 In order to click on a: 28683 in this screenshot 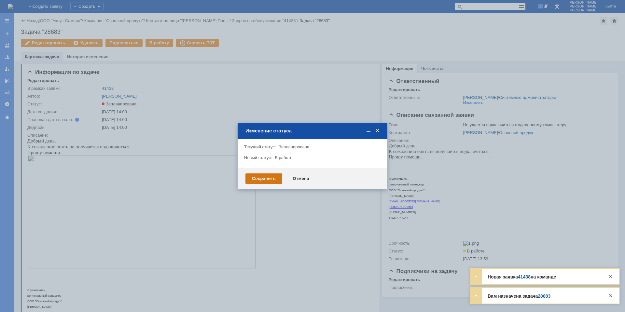, I will do `click(544, 296)`.